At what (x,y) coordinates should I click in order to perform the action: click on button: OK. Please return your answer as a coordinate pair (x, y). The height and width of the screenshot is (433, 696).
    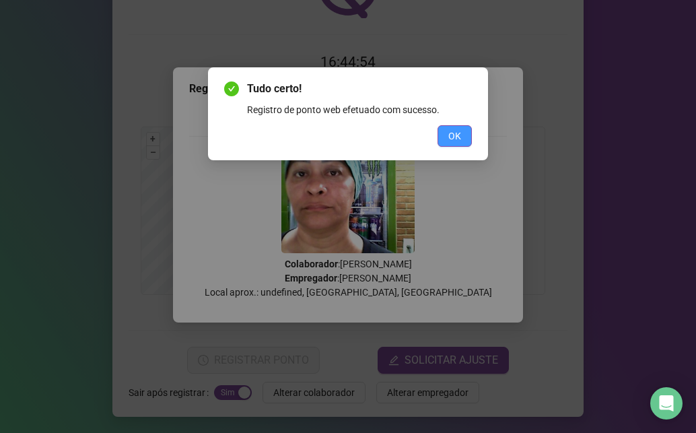
    Looking at the image, I should click on (455, 136).